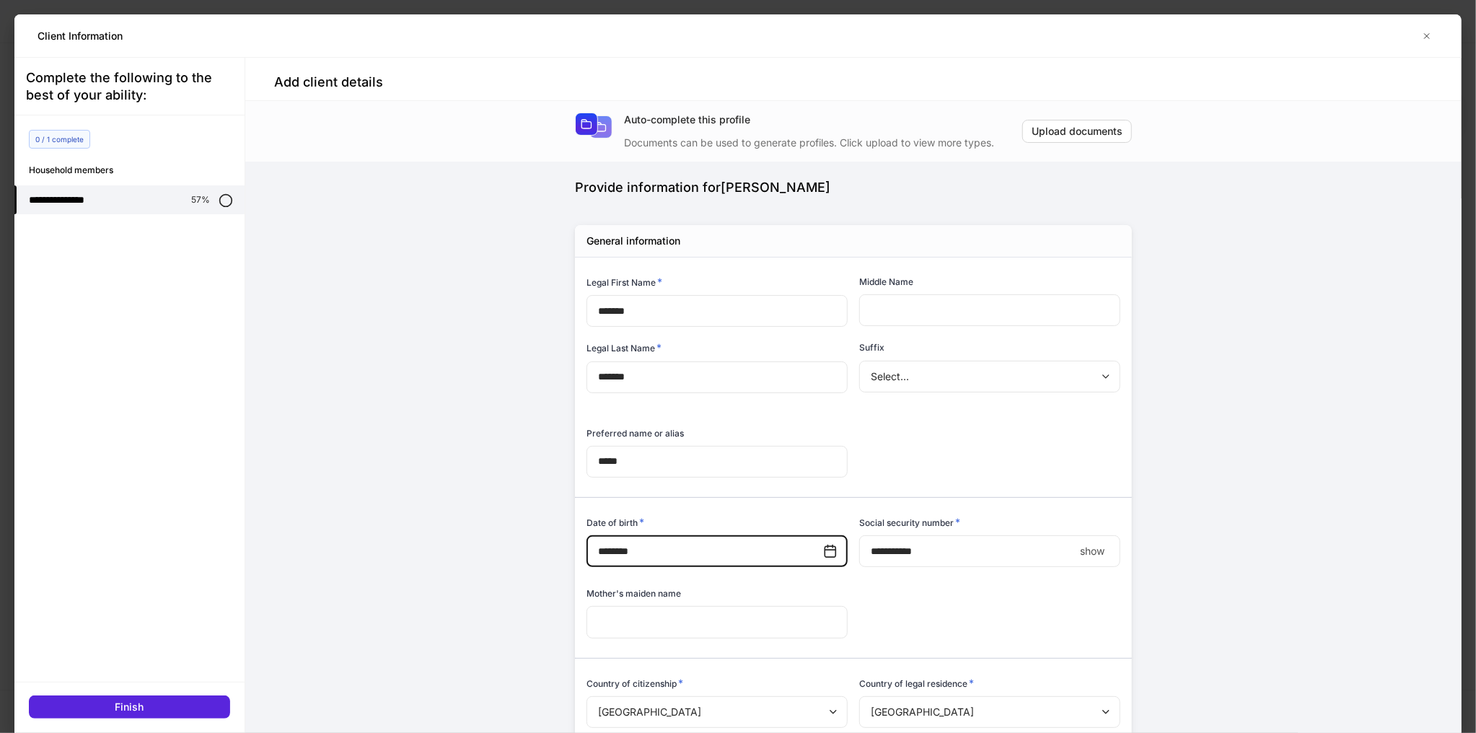 The height and width of the screenshot is (733, 1476). Describe the element at coordinates (129, 707) in the screenshot. I see `button: Finish` at that location.